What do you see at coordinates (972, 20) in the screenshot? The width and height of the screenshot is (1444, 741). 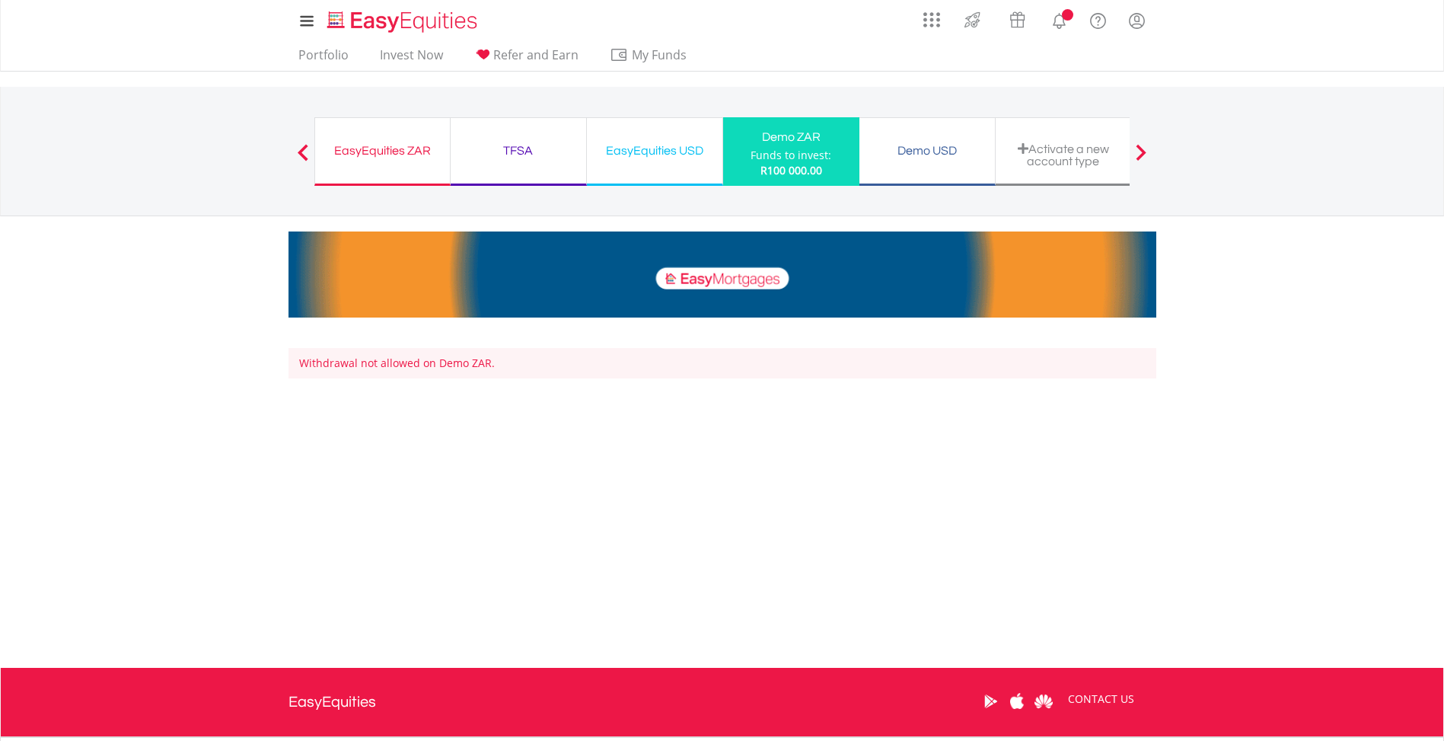 I see `img: thrive-v2.svg` at bounding box center [972, 20].